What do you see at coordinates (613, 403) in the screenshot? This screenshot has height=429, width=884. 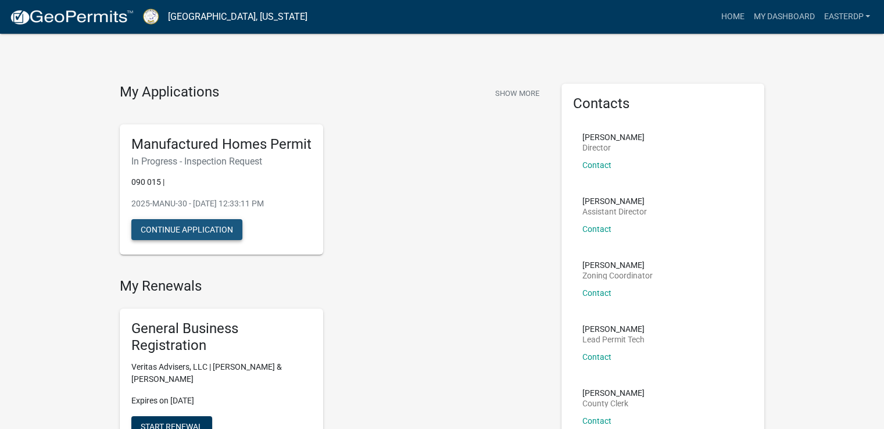 I see `p: County Clerk` at bounding box center [613, 403].